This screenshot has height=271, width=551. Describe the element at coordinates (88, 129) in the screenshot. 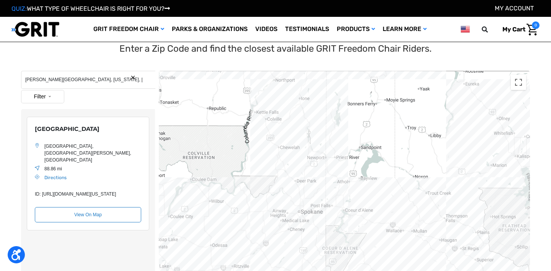

I see `div: Location Name` at that location.